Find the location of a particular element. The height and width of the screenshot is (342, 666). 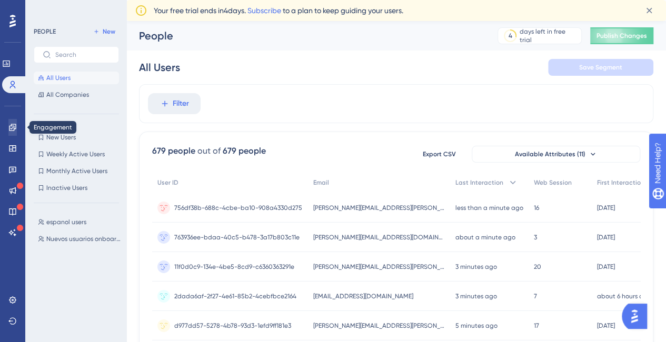

time: about 6 hours ago is located at coordinates (624, 296).